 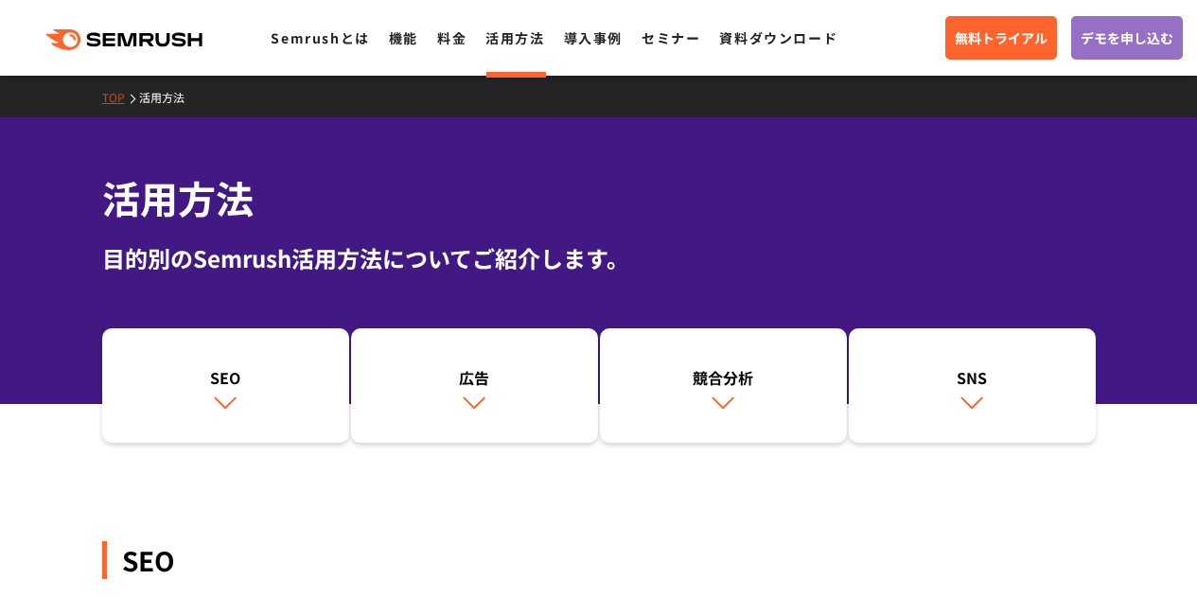 What do you see at coordinates (593, 38) in the screenshot?
I see `a: 導入事例` at bounding box center [593, 38].